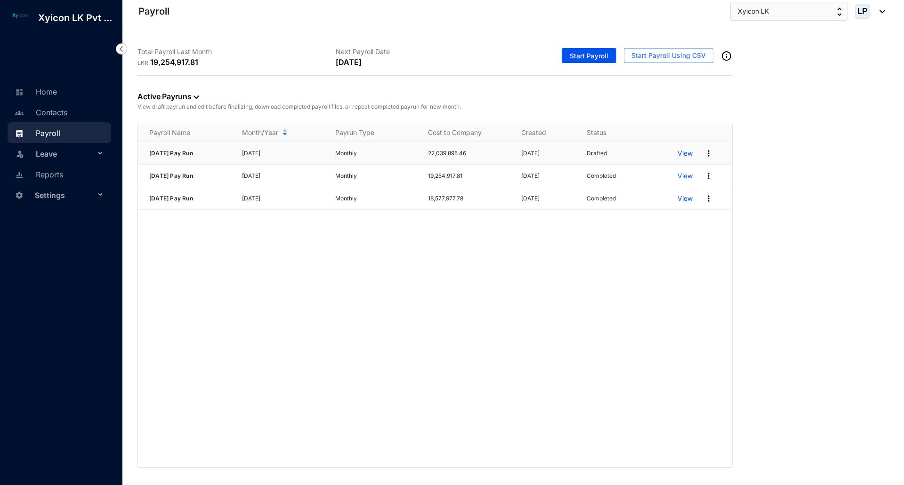 The width and height of the screenshot is (904, 485). I want to click on img: home-unselected.a29eae3204392db15eaf.svg, so click(19, 92).